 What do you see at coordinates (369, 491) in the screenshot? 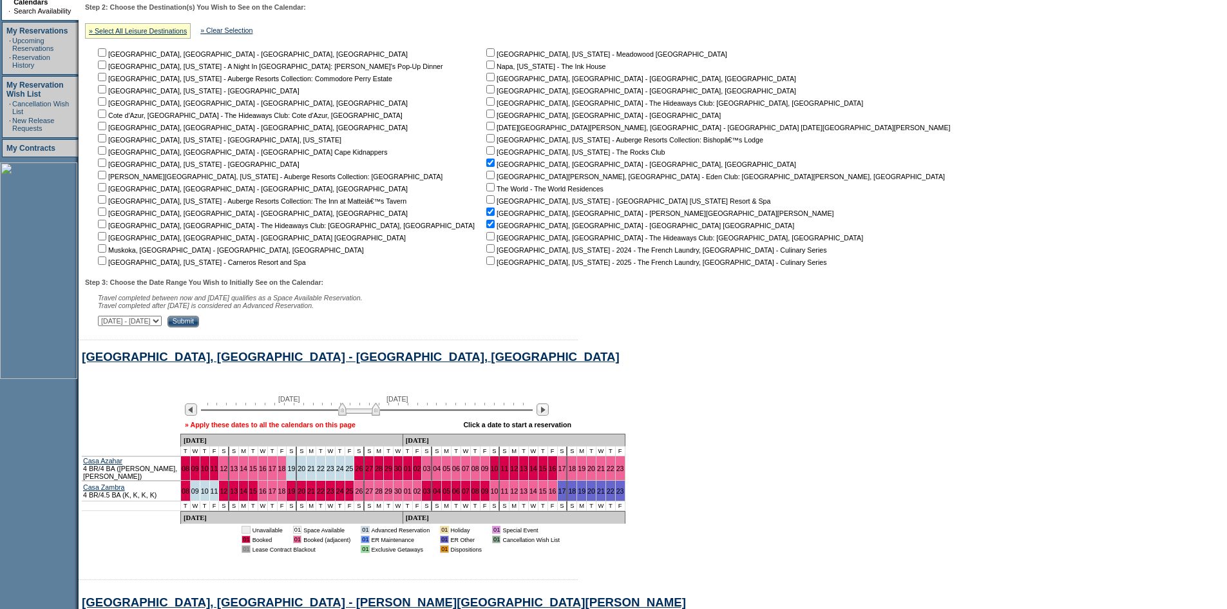
I see `a: 27` at bounding box center [369, 491].